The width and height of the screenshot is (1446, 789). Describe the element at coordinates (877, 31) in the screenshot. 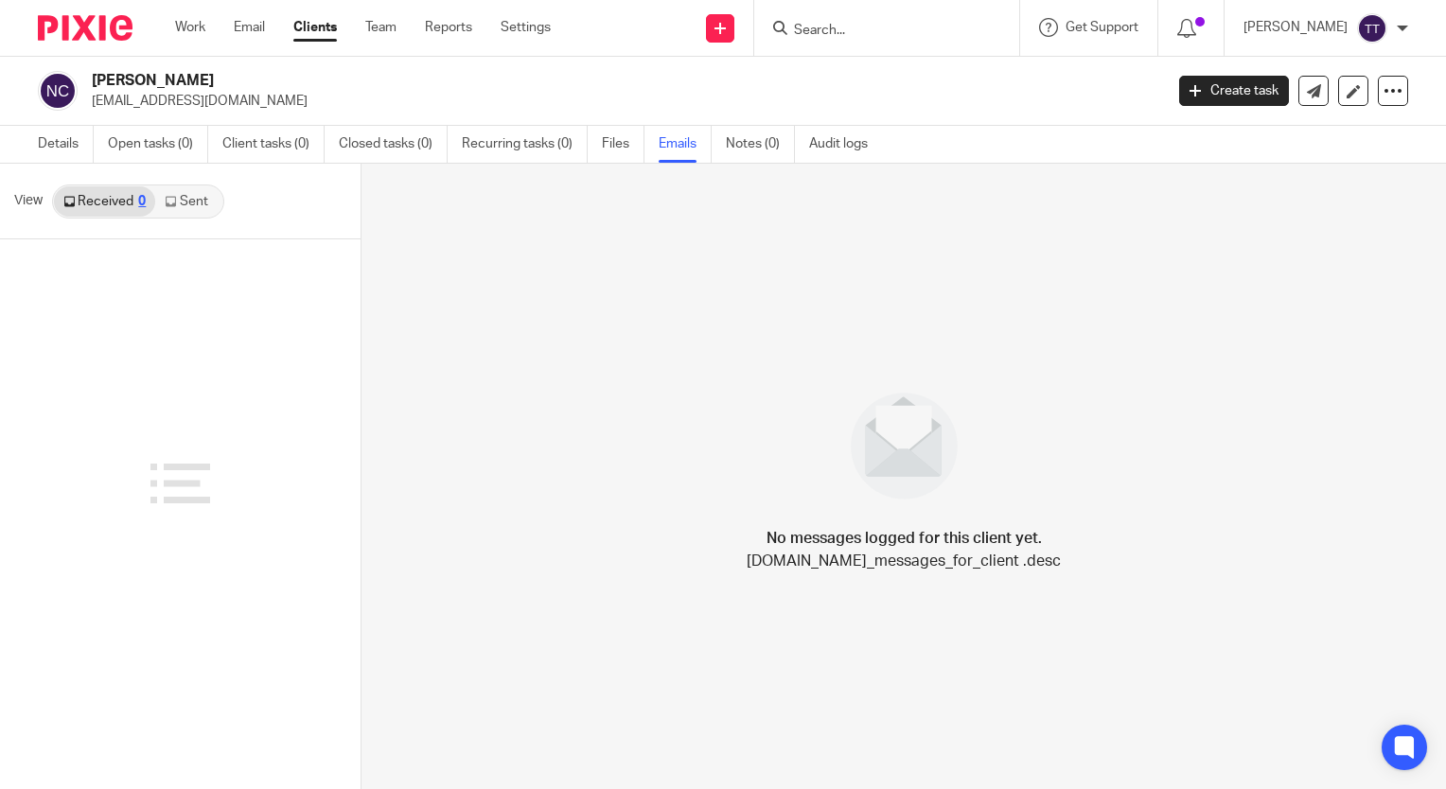

I see `input: Search` at that location.